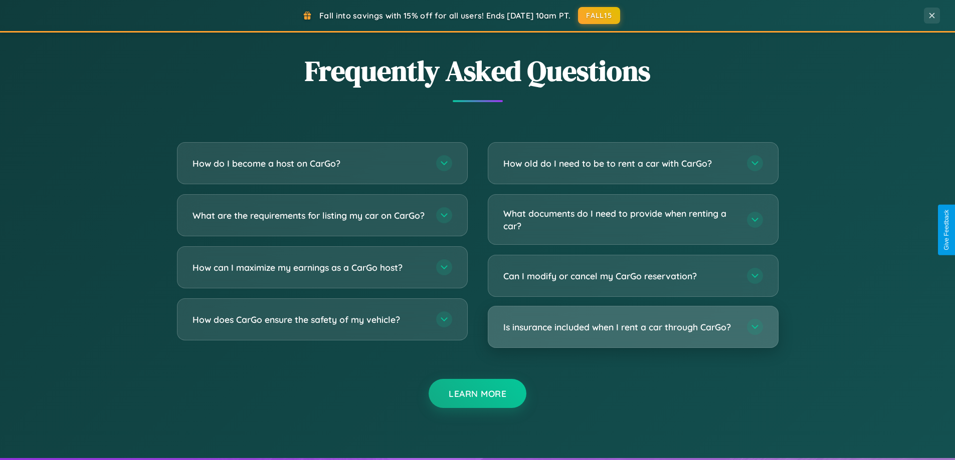  I want to click on div: Give Feedback, so click(946, 230).